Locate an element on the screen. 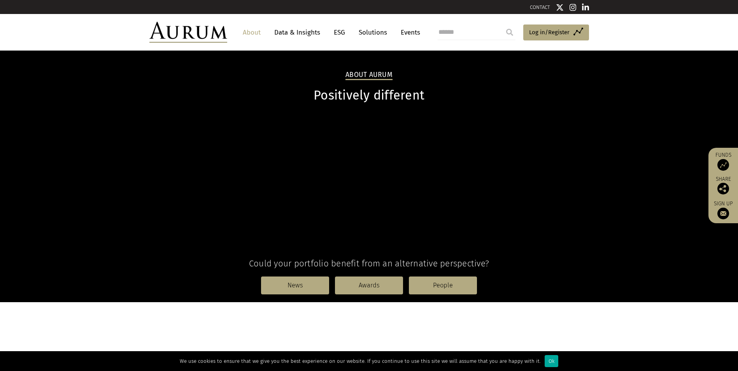 The image size is (738, 371). input: Submit is located at coordinates (509, 32).